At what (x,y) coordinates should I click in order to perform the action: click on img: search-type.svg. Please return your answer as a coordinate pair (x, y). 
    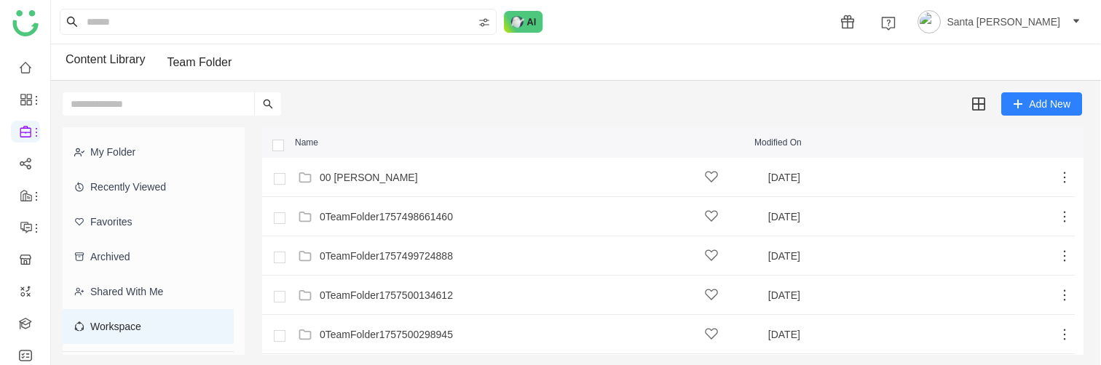
    Looking at the image, I should click on (484, 23).